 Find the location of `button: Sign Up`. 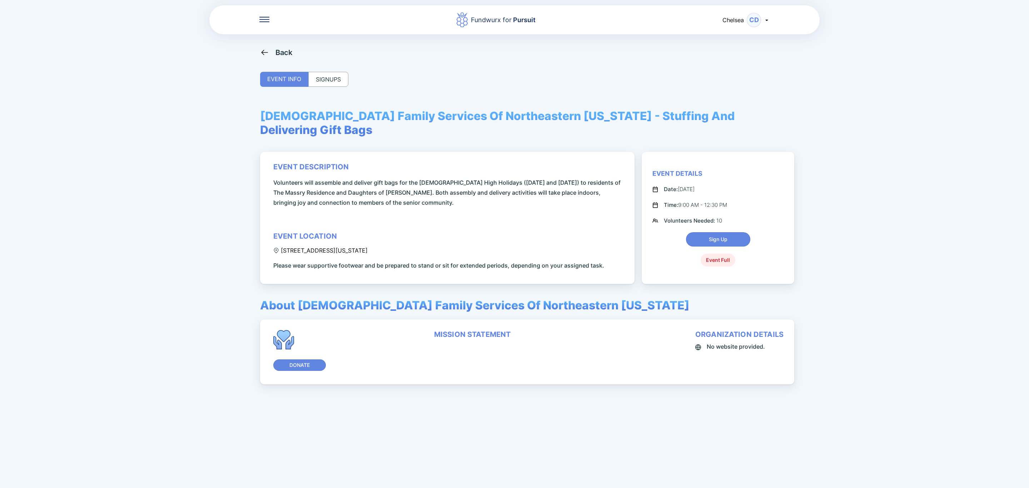

button: Sign Up is located at coordinates (718, 239).